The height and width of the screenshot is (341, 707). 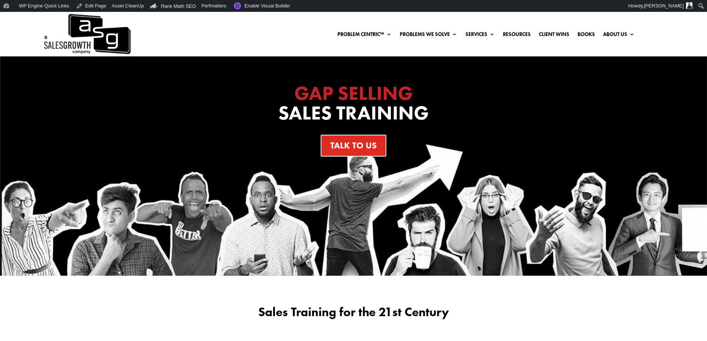 I want to click on span: Sales Training for the 21st Century, so click(x=353, y=312).